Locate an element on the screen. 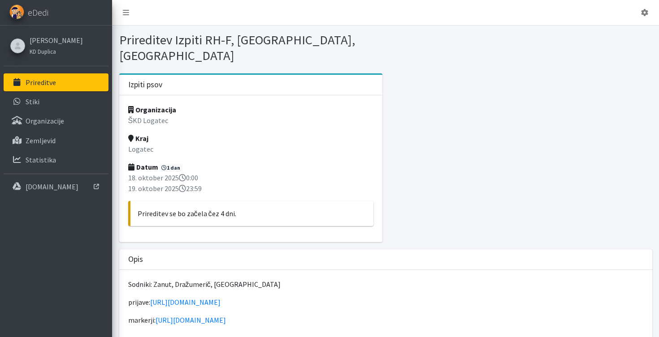 Image resolution: width=659 pixels, height=337 pixels. small: KD Duplica is located at coordinates (43, 52).